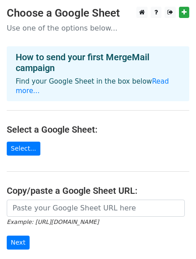  I want to click on h4: How to send your first MergeMail campaign, so click(98, 62).